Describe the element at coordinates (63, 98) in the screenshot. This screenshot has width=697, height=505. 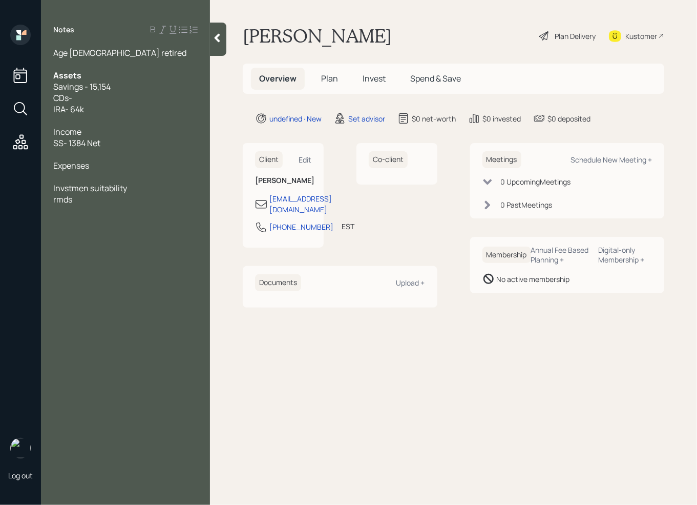
I see `span: CDs-` at that location.